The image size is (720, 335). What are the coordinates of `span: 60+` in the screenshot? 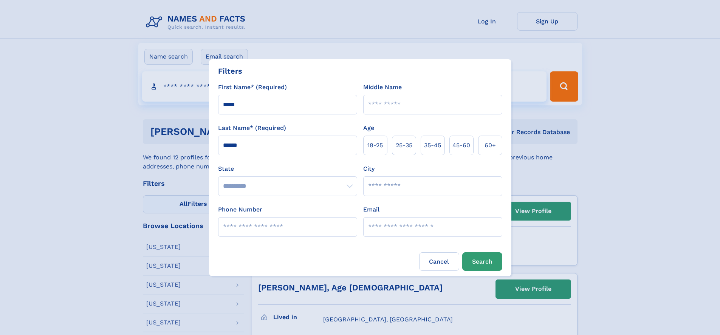 It's located at (490, 146).